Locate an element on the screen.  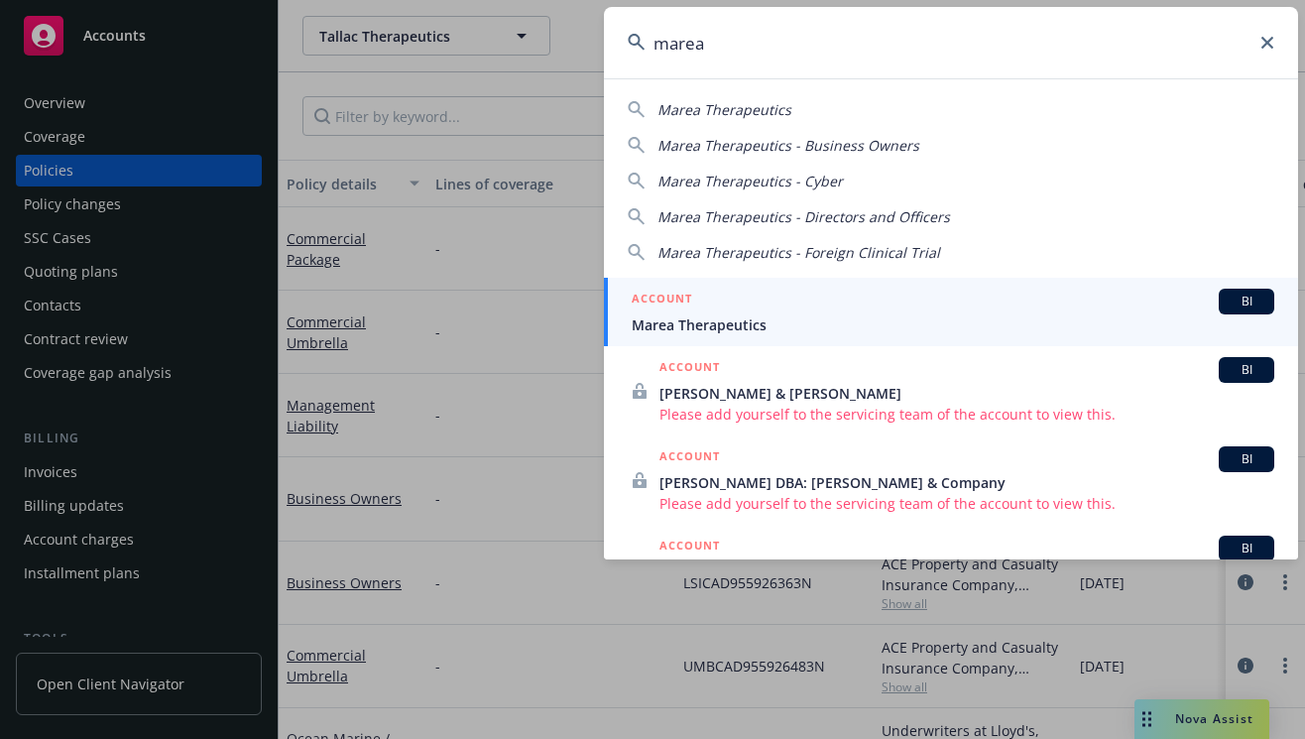
span: Marea Therapeutics - Cyber is located at coordinates (750, 181).